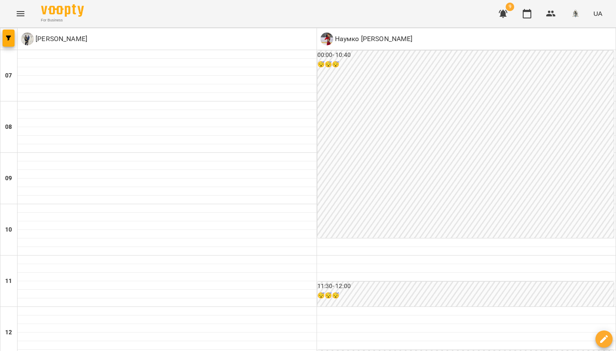 Image resolution: width=616 pixels, height=351 pixels. I want to click on img: 8c829e5ebed639b137191ac75f1a07db.png, so click(576, 14).